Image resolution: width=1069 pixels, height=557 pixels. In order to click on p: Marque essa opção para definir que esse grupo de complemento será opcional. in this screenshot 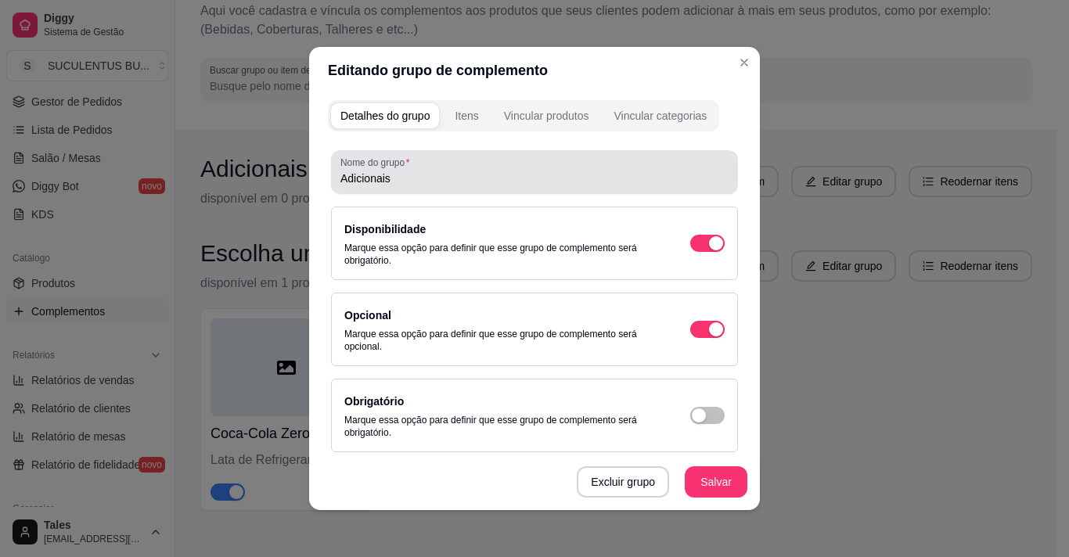, I will do `click(502, 340)`.